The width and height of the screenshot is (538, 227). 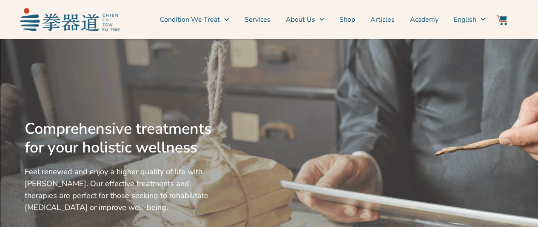 I want to click on nav: Menu, so click(x=304, y=20).